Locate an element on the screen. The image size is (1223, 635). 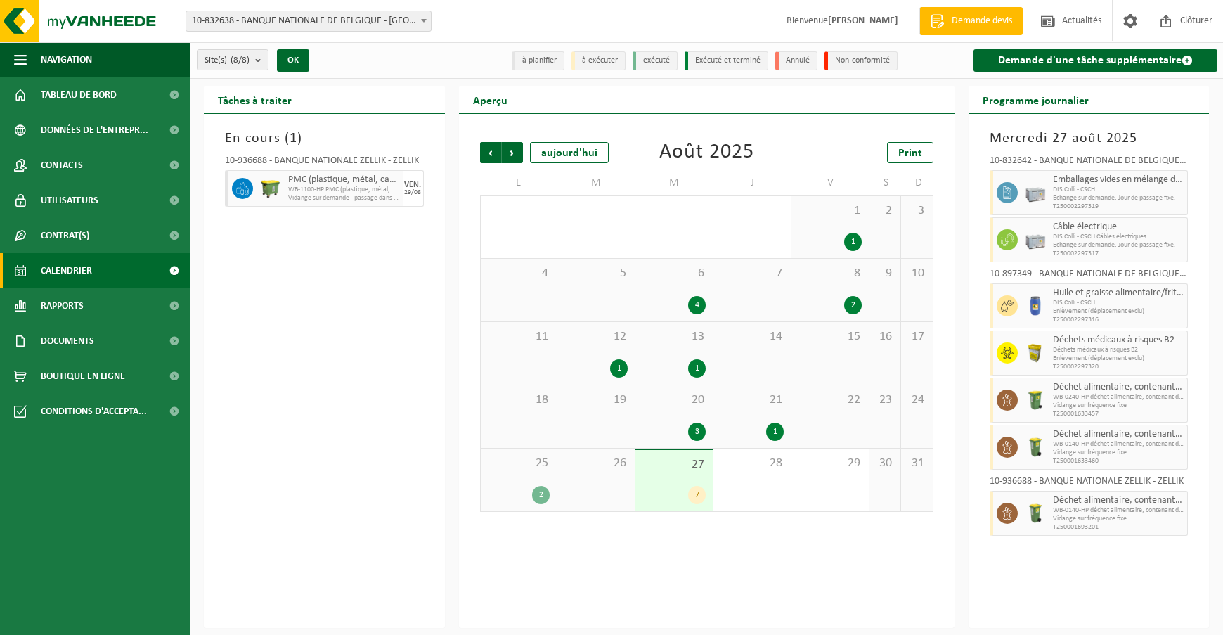
span: 3 is located at coordinates (917, 211).